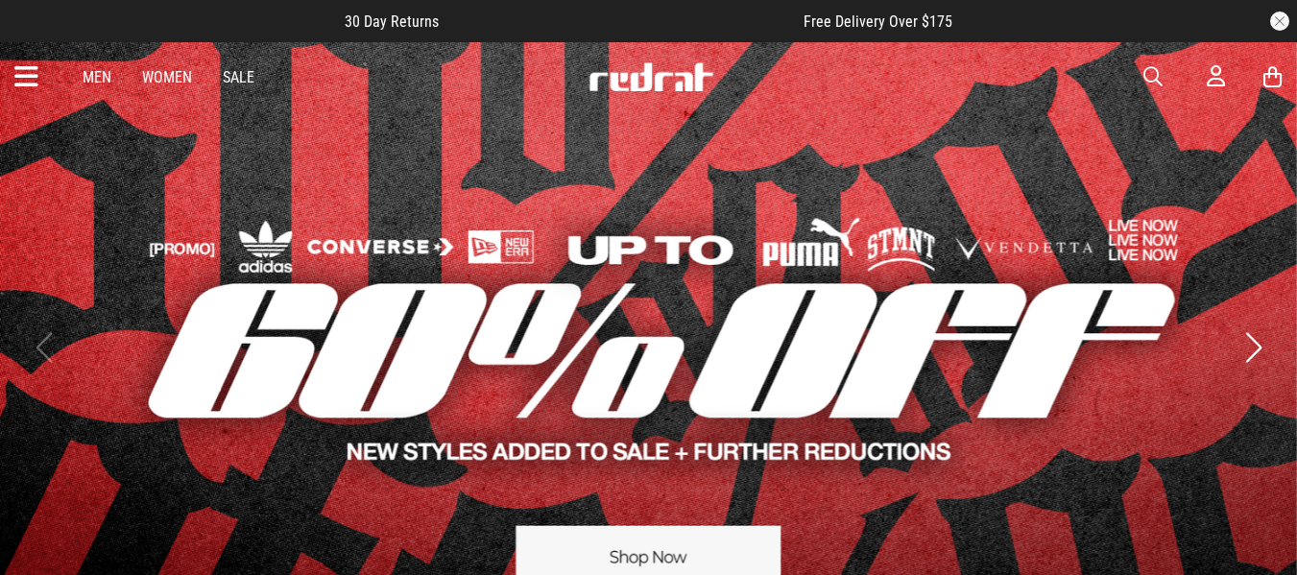 The width and height of the screenshot is (1297, 575). Describe the element at coordinates (167, 77) in the screenshot. I see `a: Women` at that location.